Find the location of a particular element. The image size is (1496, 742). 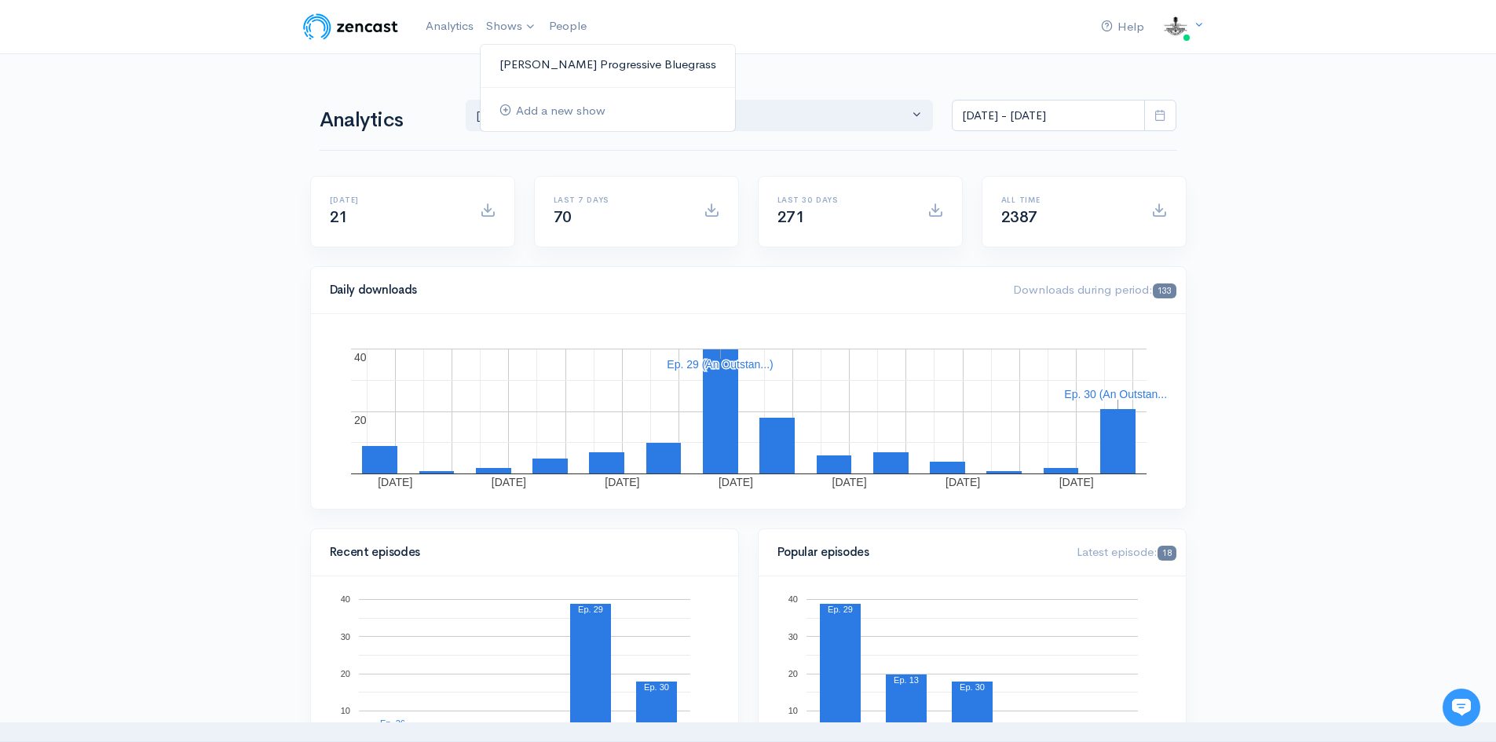

a: Analytics is located at coordinates (449, 26).